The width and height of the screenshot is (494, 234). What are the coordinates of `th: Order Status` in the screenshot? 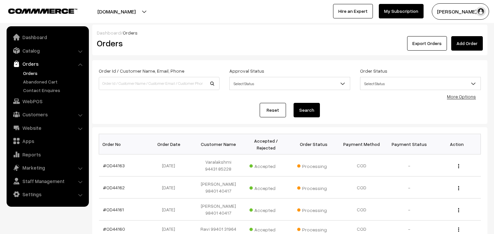 It's located at (314, 145).